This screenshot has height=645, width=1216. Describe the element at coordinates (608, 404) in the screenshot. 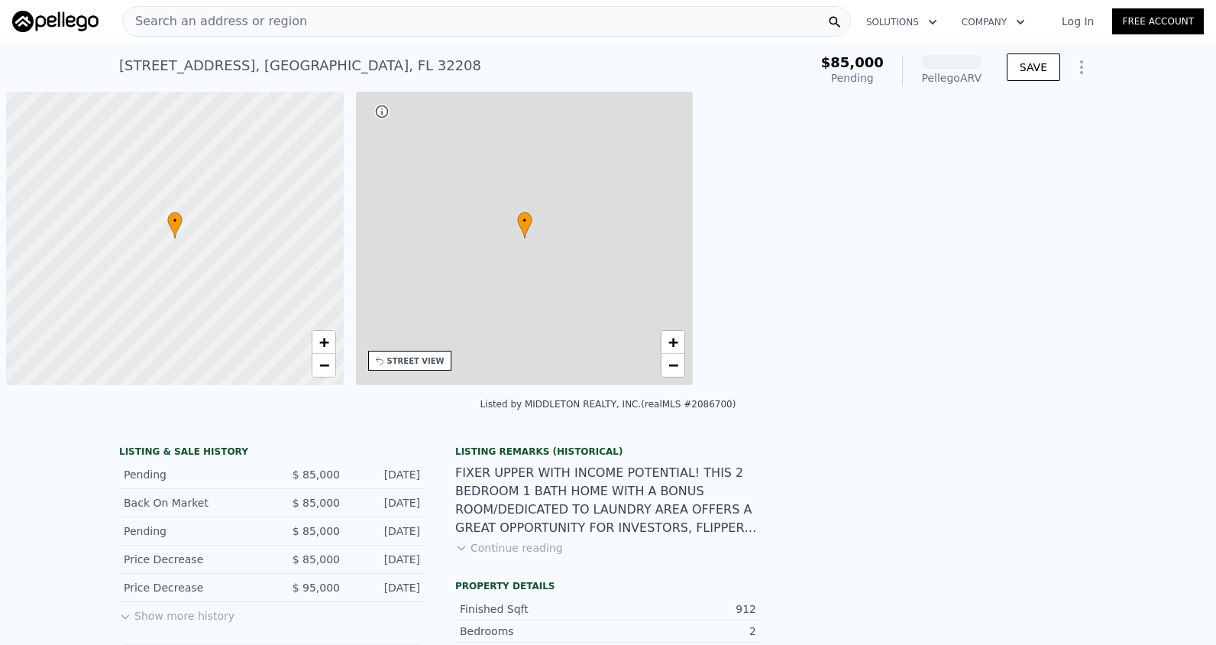

I see `div: Listed by MIDDLETON REALTY, INC. (realMLS #2086700)` at that location.